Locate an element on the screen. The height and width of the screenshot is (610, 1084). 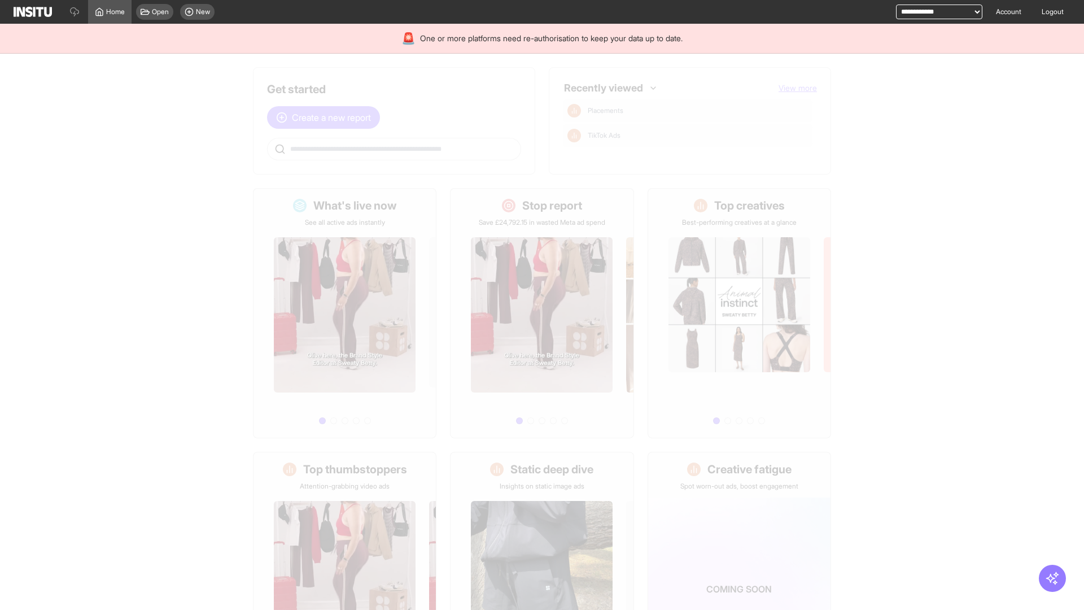
span: Home is located at coordinates (115, 12).